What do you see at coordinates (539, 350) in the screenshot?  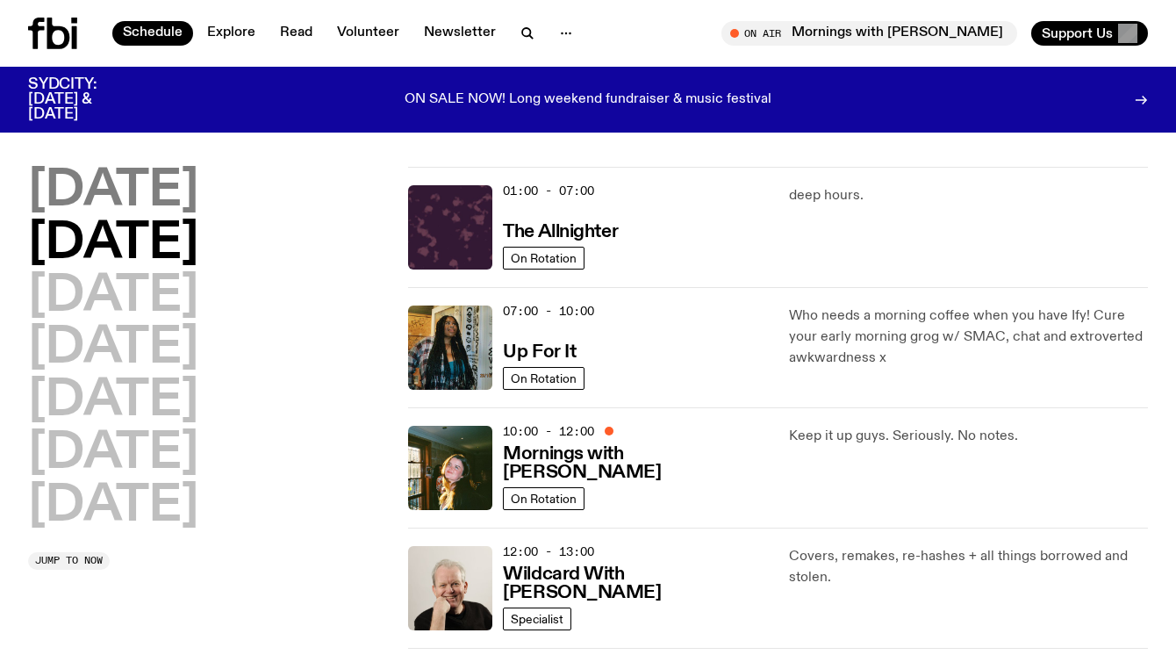 I see `a: Up For It` at bounding box center [539, 350].